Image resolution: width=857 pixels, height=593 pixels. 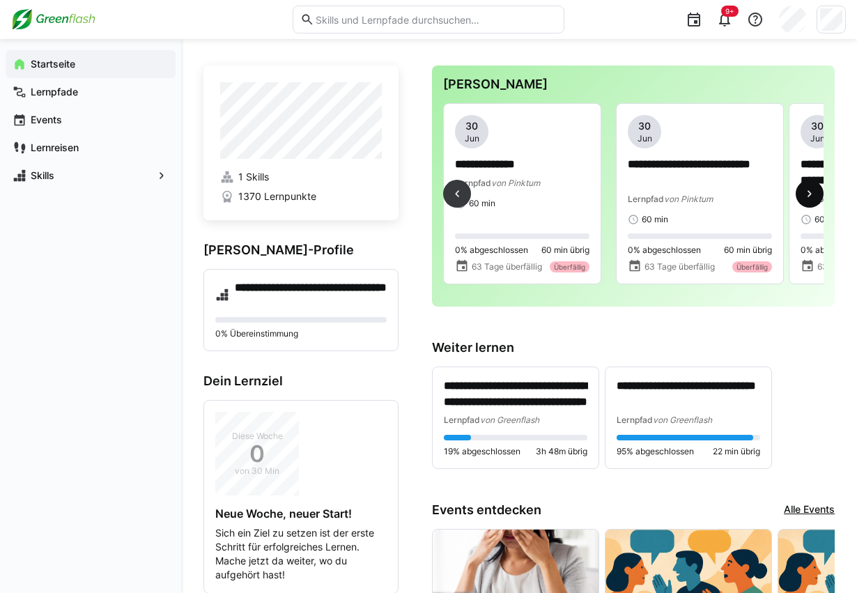 What do you see at coordinates (253, 177) in the screenshot?
I see `span: 1 Skills` at bounding box center [253, 177].